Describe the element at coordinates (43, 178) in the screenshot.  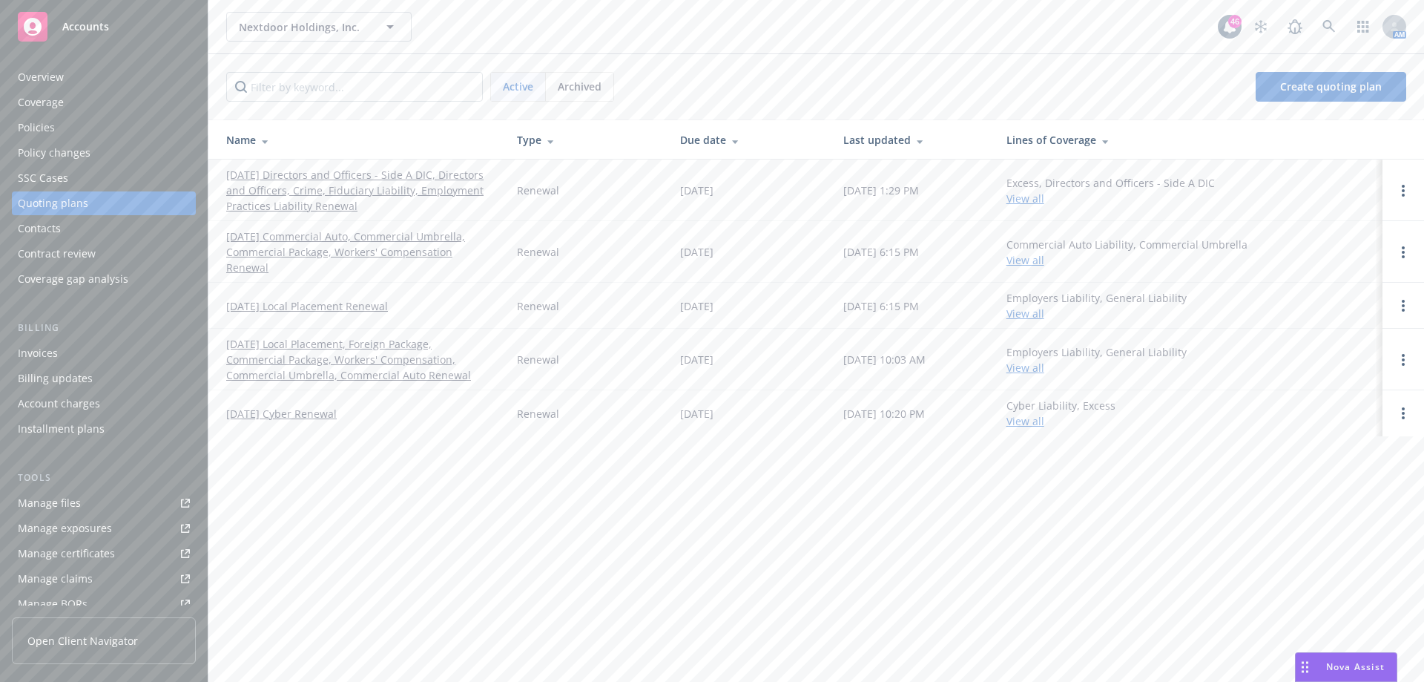
I see `div: SSC Cases` at that location.